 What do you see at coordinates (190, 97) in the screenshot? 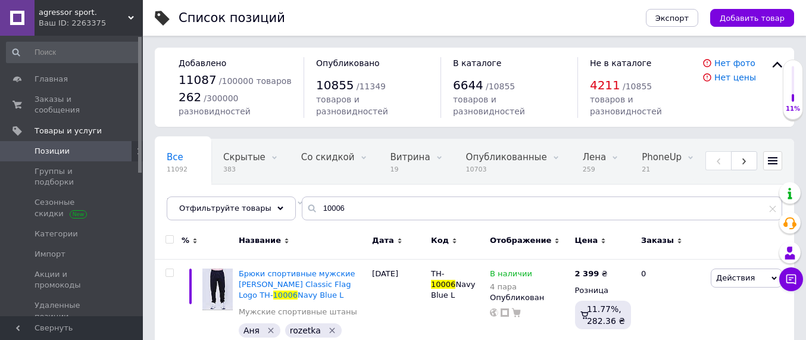
I see `span: 262` at bounding box center [190, 97].